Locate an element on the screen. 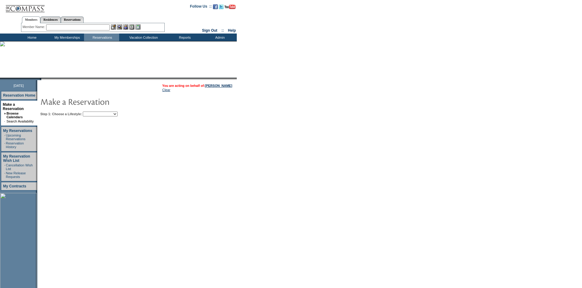 This screenshot has height=288, width=582. img: pgTtlMakeReservation.gif is located at coordinates (101, 102).